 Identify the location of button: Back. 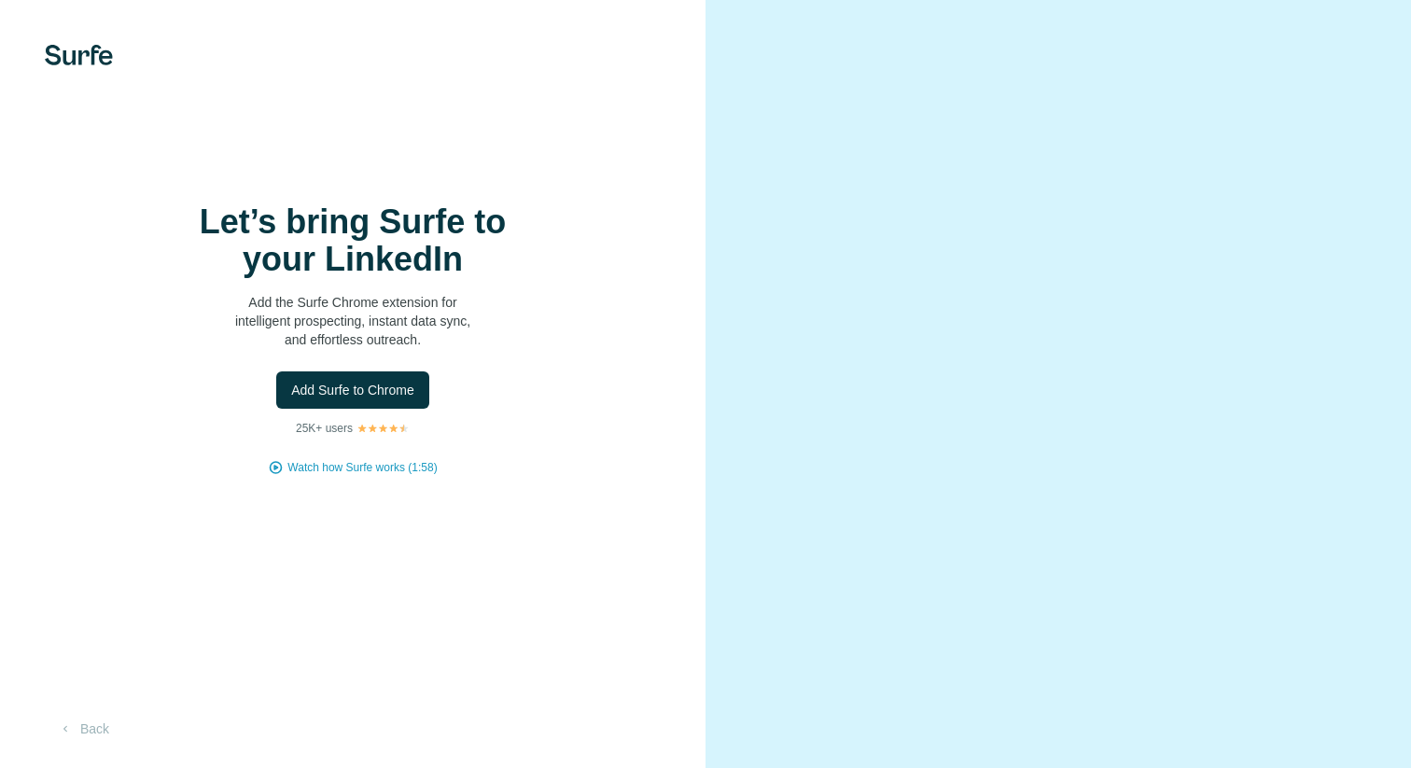
(83, 729).